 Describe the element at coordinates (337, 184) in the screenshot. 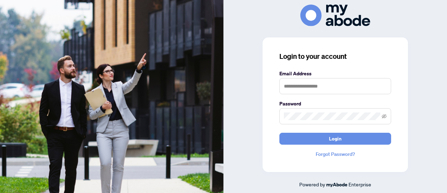

I see `a: myAbode` at that location.